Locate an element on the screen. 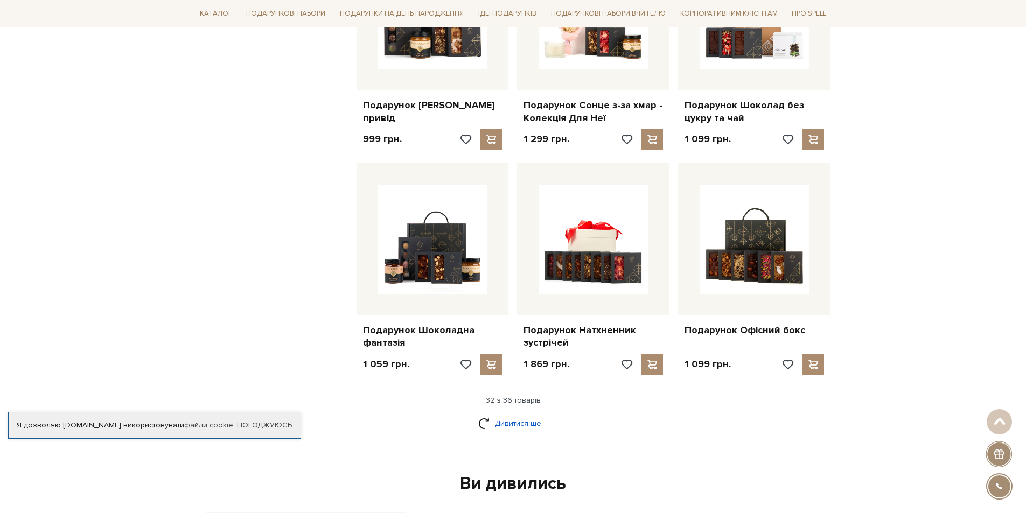  a: Подарунки на День народження is located at coordinates (402, 13).